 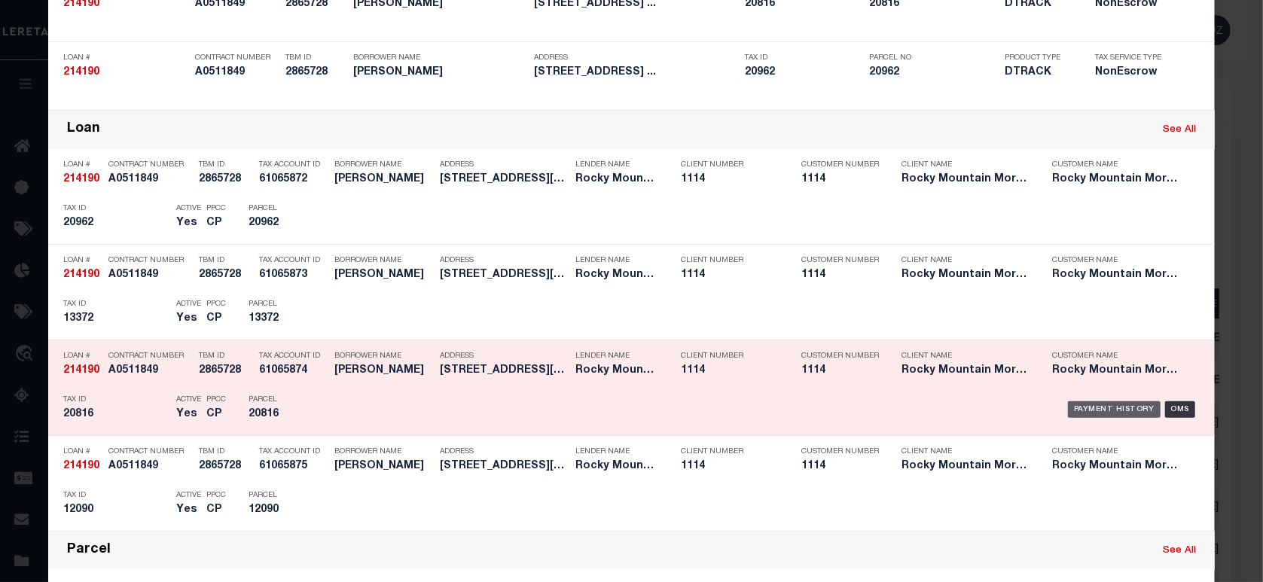 I want to click on div: Loan, so click(x=84, y=130).